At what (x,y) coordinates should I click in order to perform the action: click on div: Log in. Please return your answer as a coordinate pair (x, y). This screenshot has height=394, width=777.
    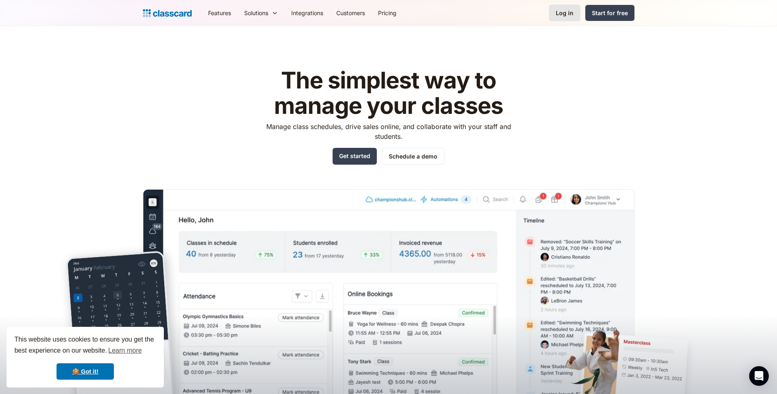
    Looking at the image, I should click on (564, 13).